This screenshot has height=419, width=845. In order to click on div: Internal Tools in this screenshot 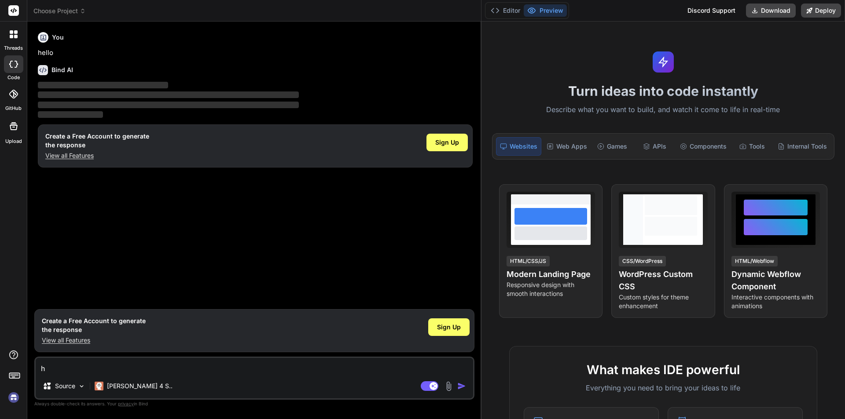, I will do `click(802, 147)`.